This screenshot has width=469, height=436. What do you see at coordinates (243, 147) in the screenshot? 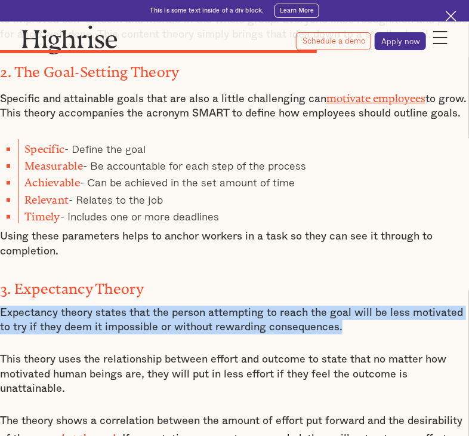
I see `li: - Define the goal` at bounding box center [243, 147].